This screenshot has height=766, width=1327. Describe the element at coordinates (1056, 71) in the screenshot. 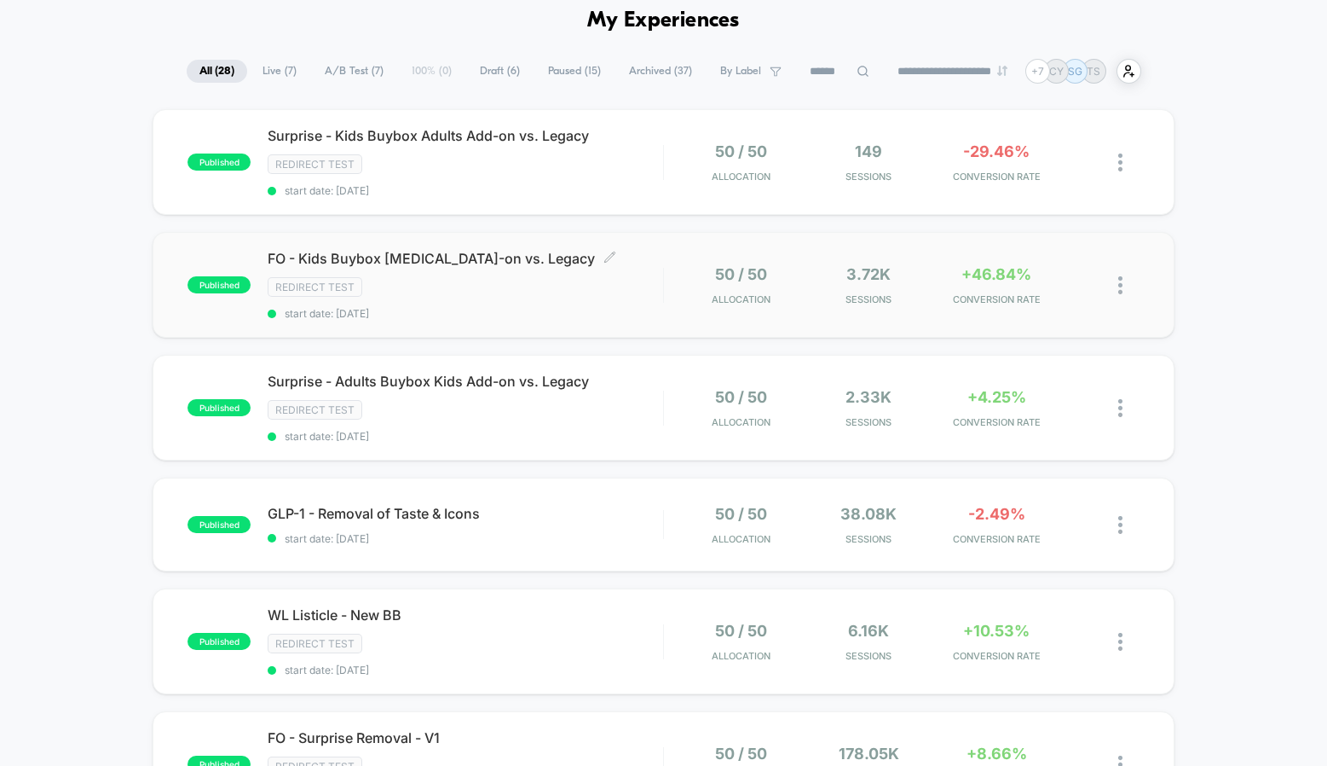

I see `p: CY` at that location.